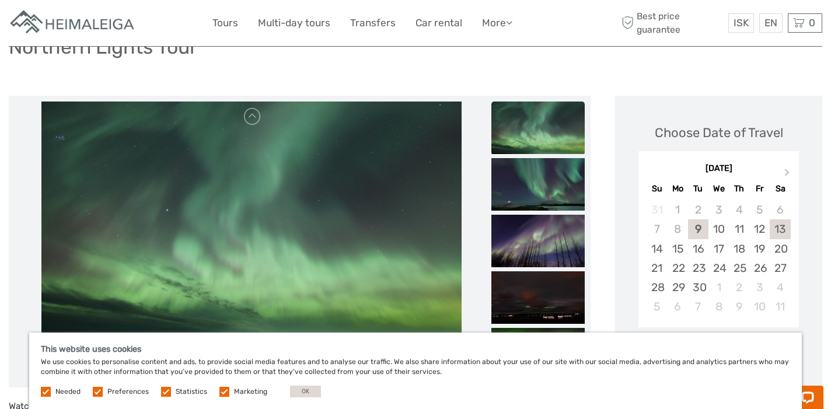 This screenshot has width=831, height=409. What do you see at coordinates (719, 210) in the screenshot?
I see `div: Not available Wednesday, September 3rd, 2025` at bounding box center [719, 210].